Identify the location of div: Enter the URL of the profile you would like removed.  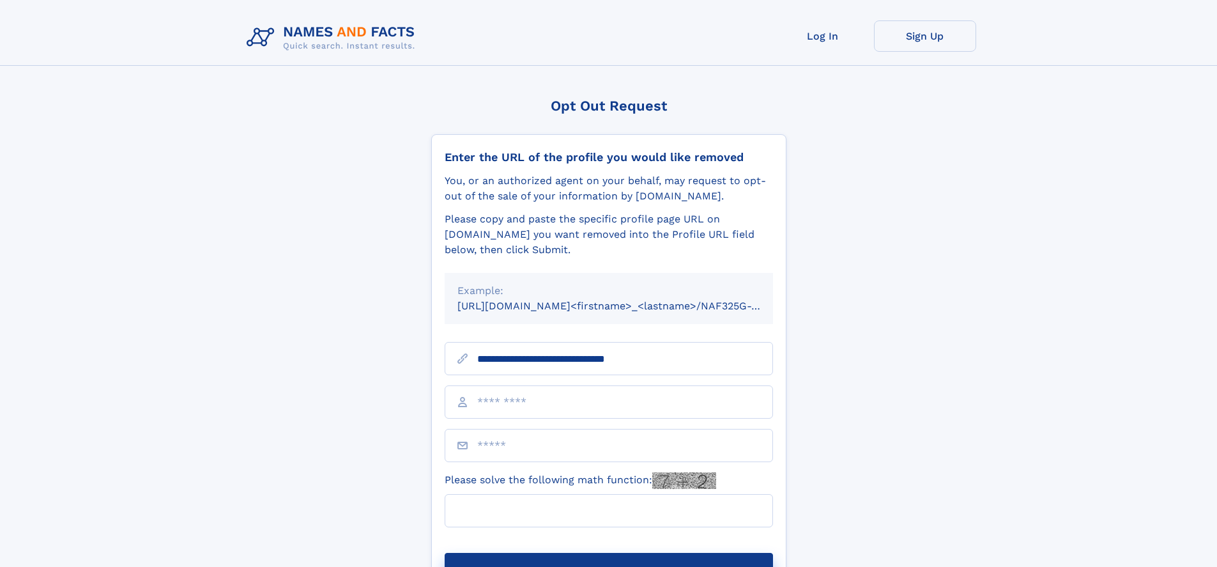
(609, 157).